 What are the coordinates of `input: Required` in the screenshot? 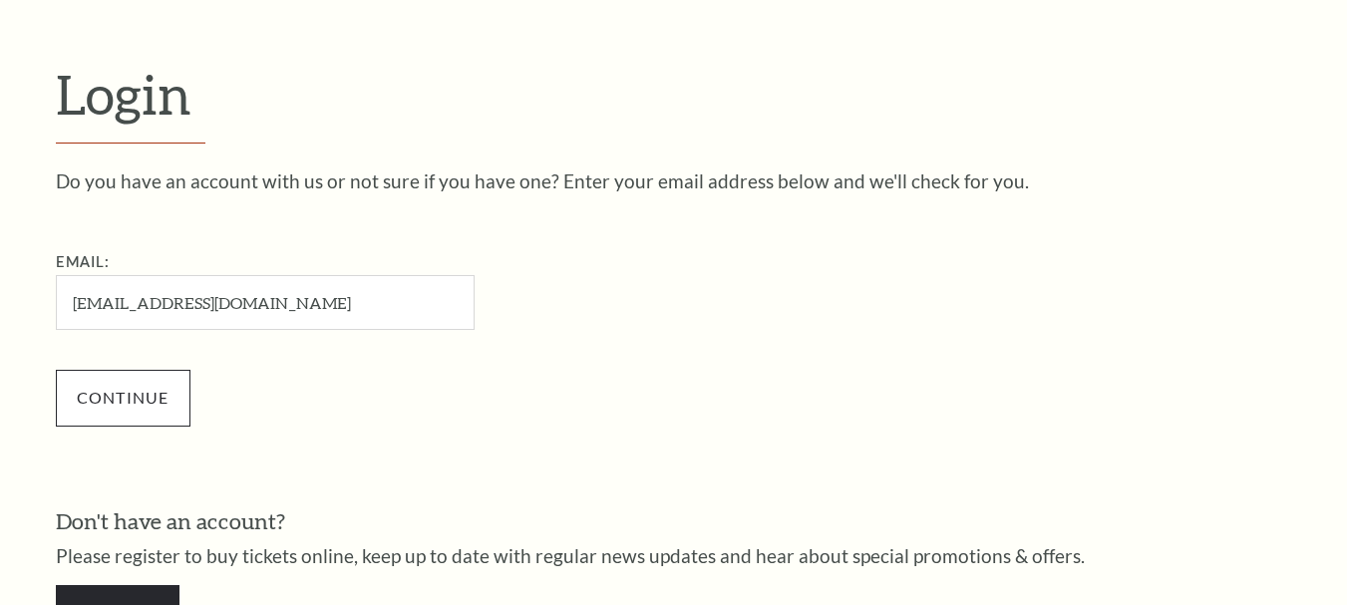 It's located at (265, 302).